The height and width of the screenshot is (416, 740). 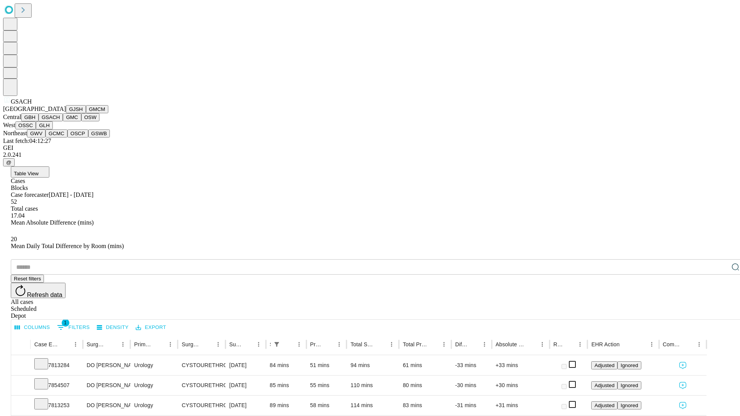 What do you see at coordinates (36, 133) in the screenshot?
I see `button: GWV` at bounding box center [36, 133].